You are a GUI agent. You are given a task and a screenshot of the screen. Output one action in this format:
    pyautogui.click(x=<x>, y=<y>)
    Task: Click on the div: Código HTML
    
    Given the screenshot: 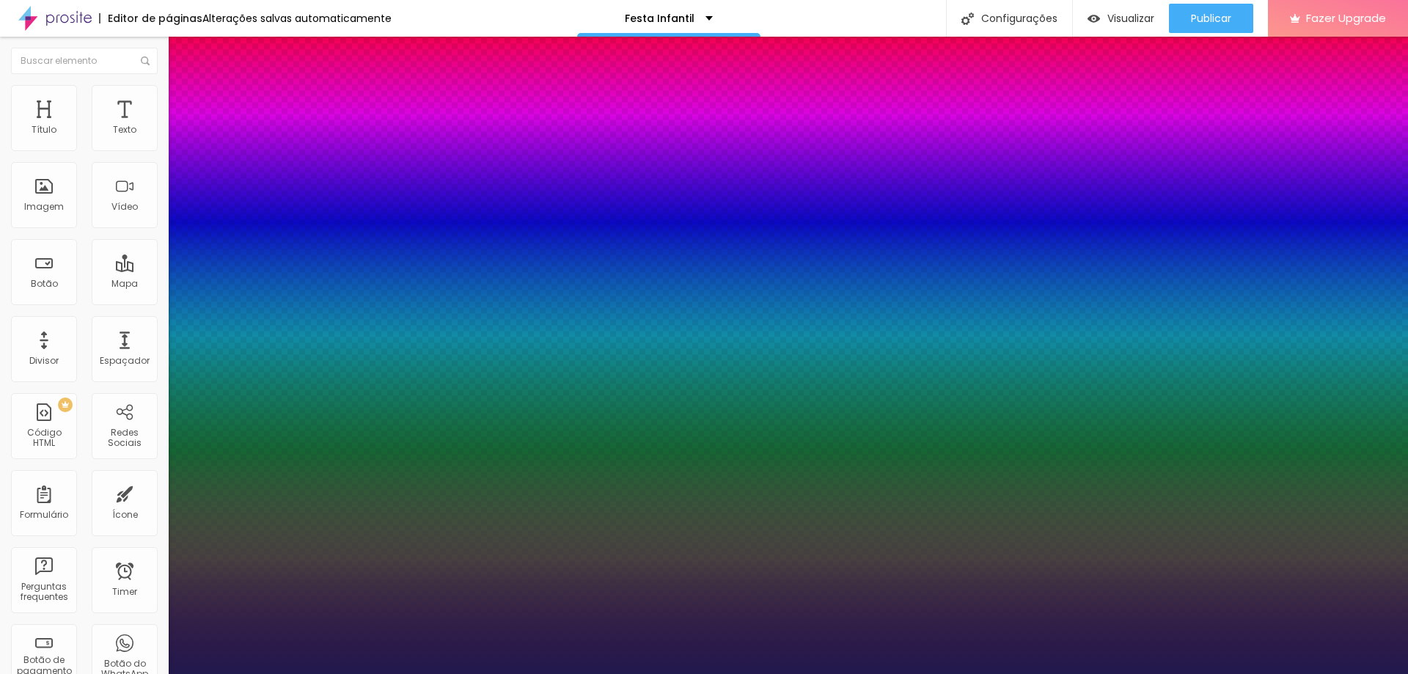 What is the action you would take?
    pyautogui.click(x=43, y=438)
    